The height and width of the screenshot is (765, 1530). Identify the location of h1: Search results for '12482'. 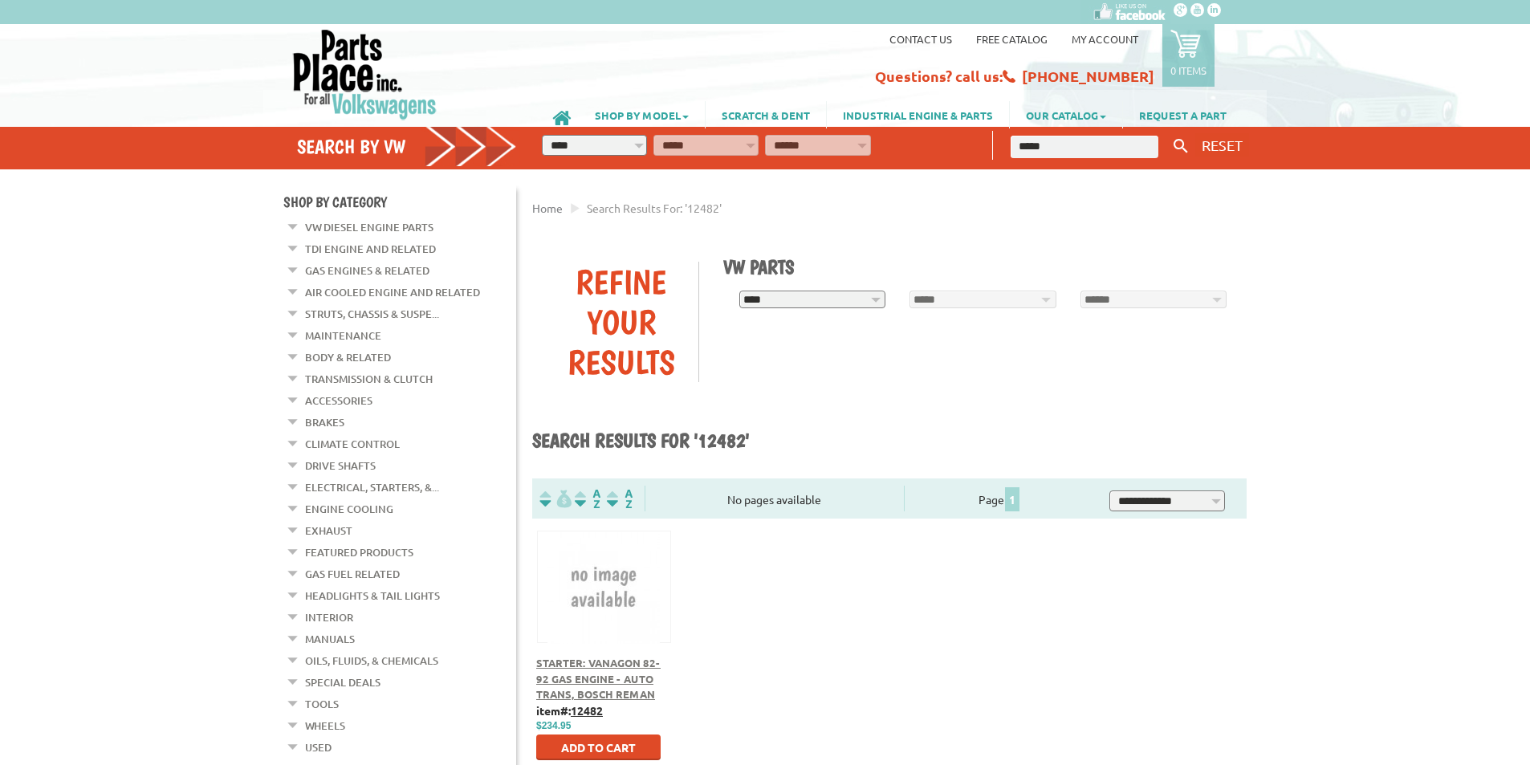
(889, 441).